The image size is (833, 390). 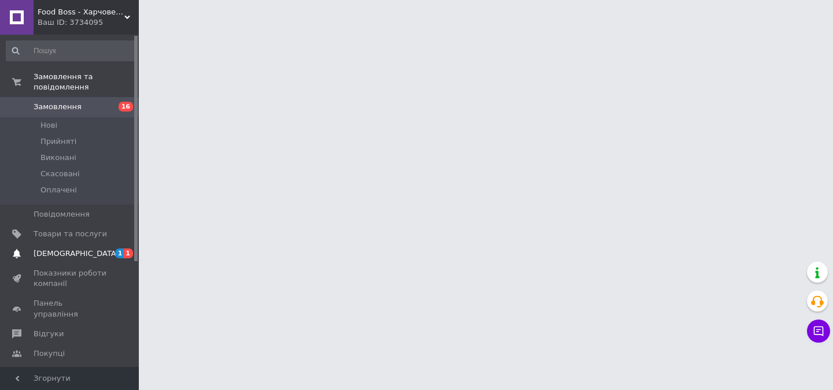 I want to click on span: Виконані, so click(x=58, y=158).